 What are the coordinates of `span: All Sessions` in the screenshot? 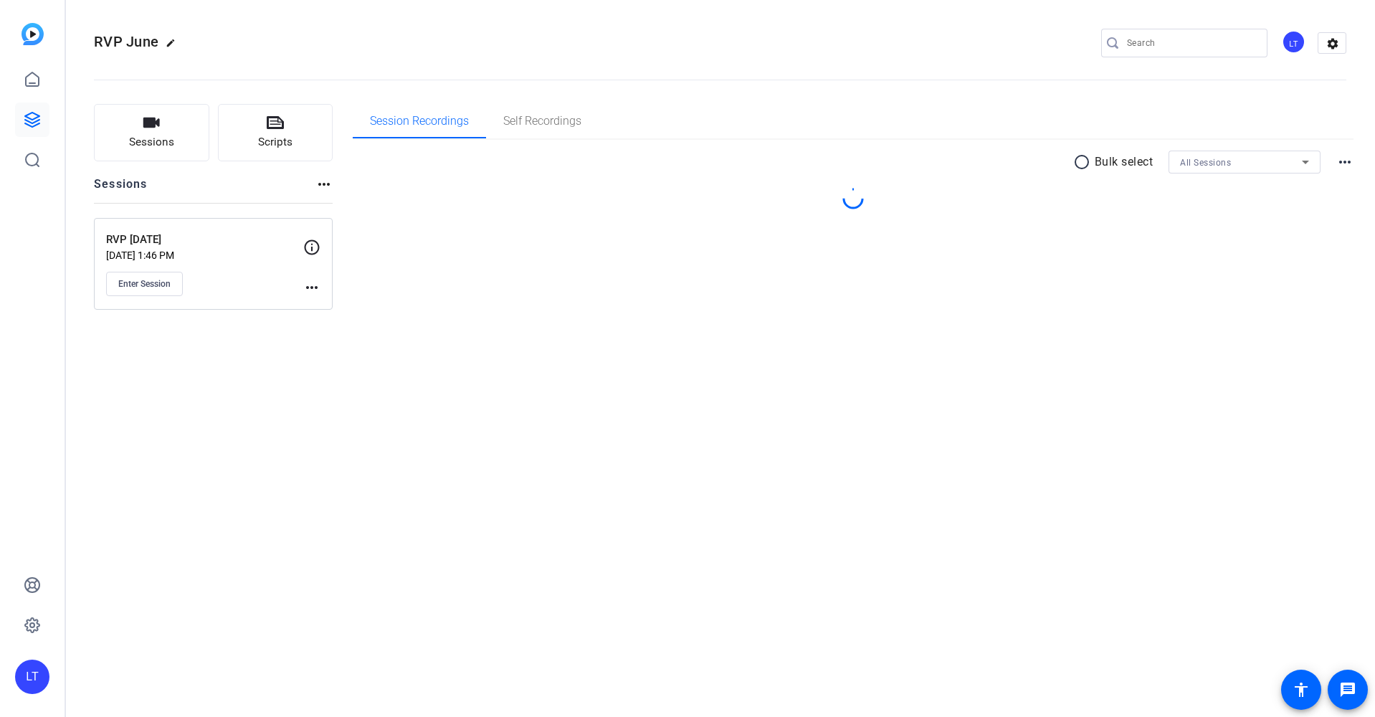 It's located at (1205, 163).